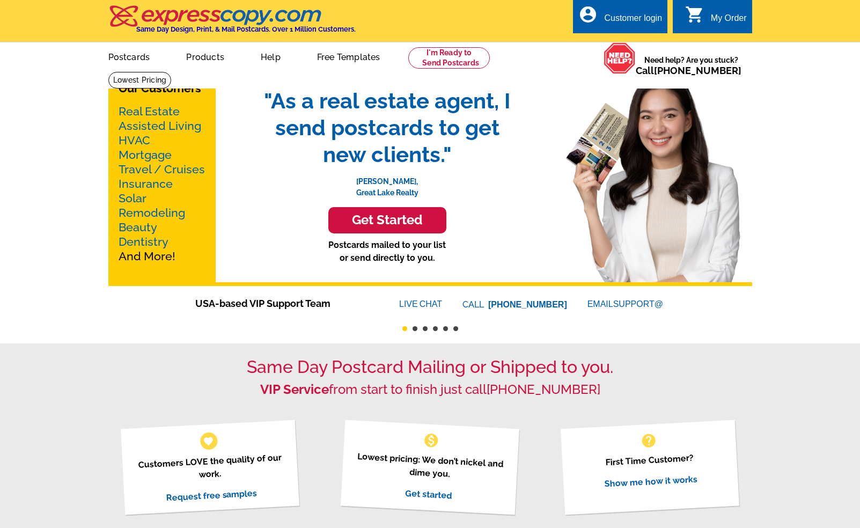  I want to click on p: Postcards mailed to your list or send directly to you., so click(388, 252).